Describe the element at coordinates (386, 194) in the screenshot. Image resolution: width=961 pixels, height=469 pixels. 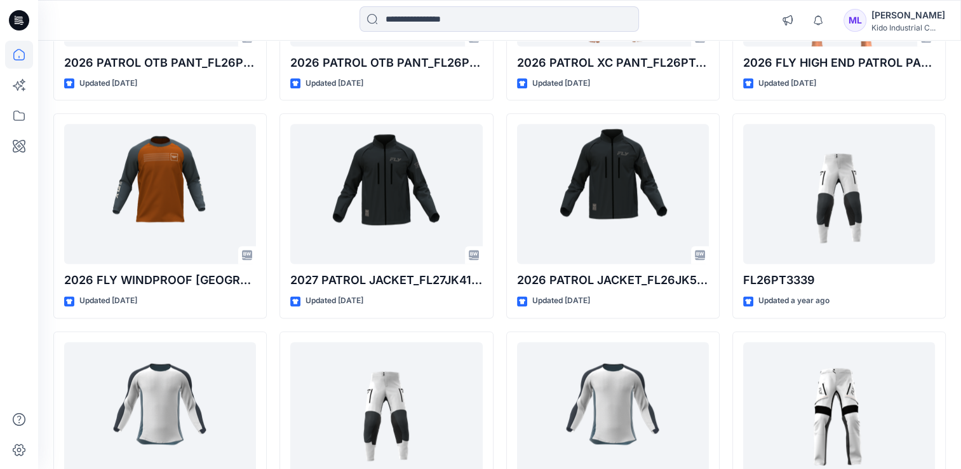
I see `a: 2027 PATROL JACKET_FL27JK4106` at that location.